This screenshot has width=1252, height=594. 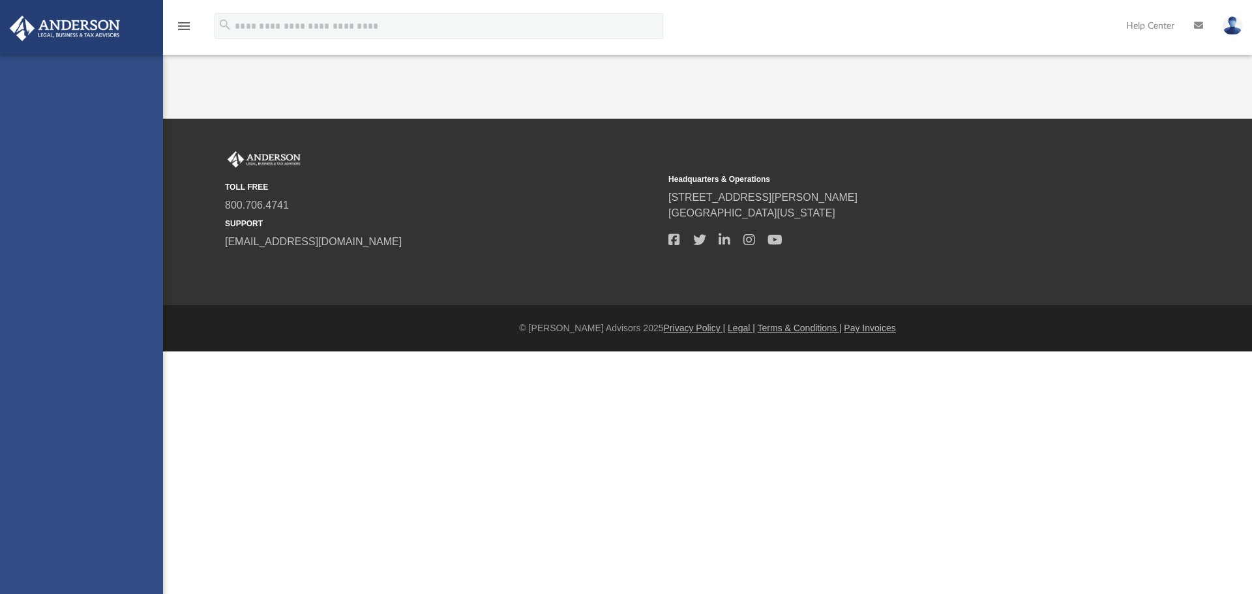 I want to click on small: TOLL FREE, so click(x=442, y=187).